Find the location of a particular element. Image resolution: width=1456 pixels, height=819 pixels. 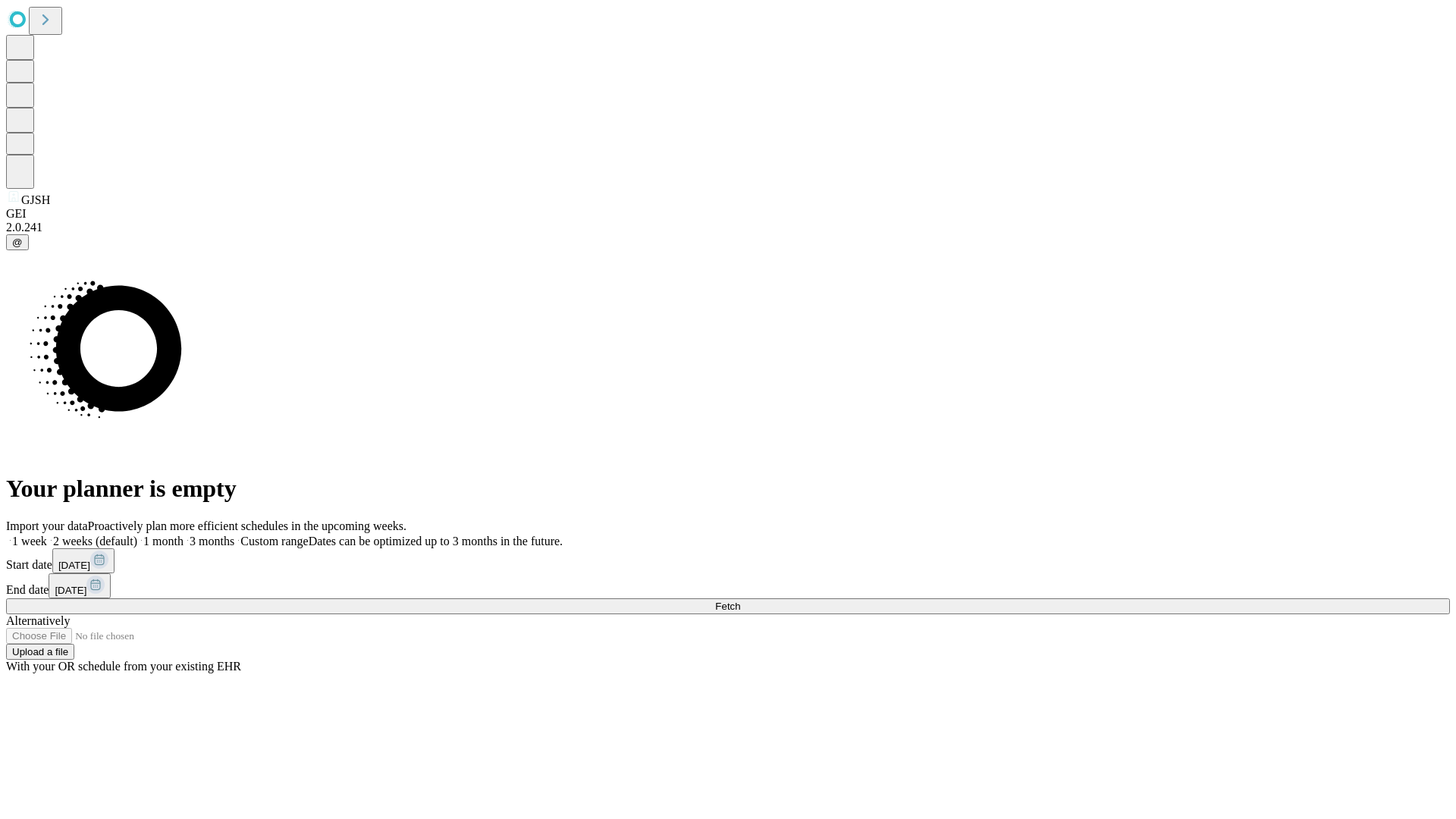

span: Fetch is located at coordinates (728, 606).